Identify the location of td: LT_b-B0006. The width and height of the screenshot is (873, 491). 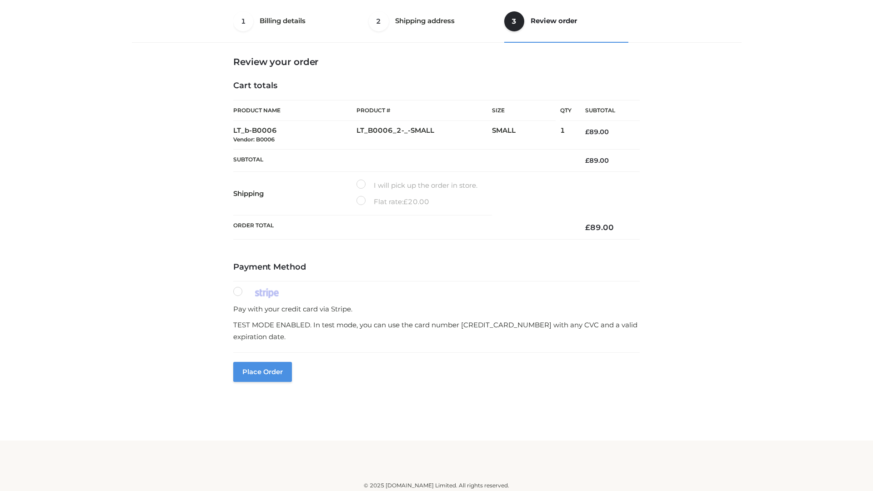
(295, 135).